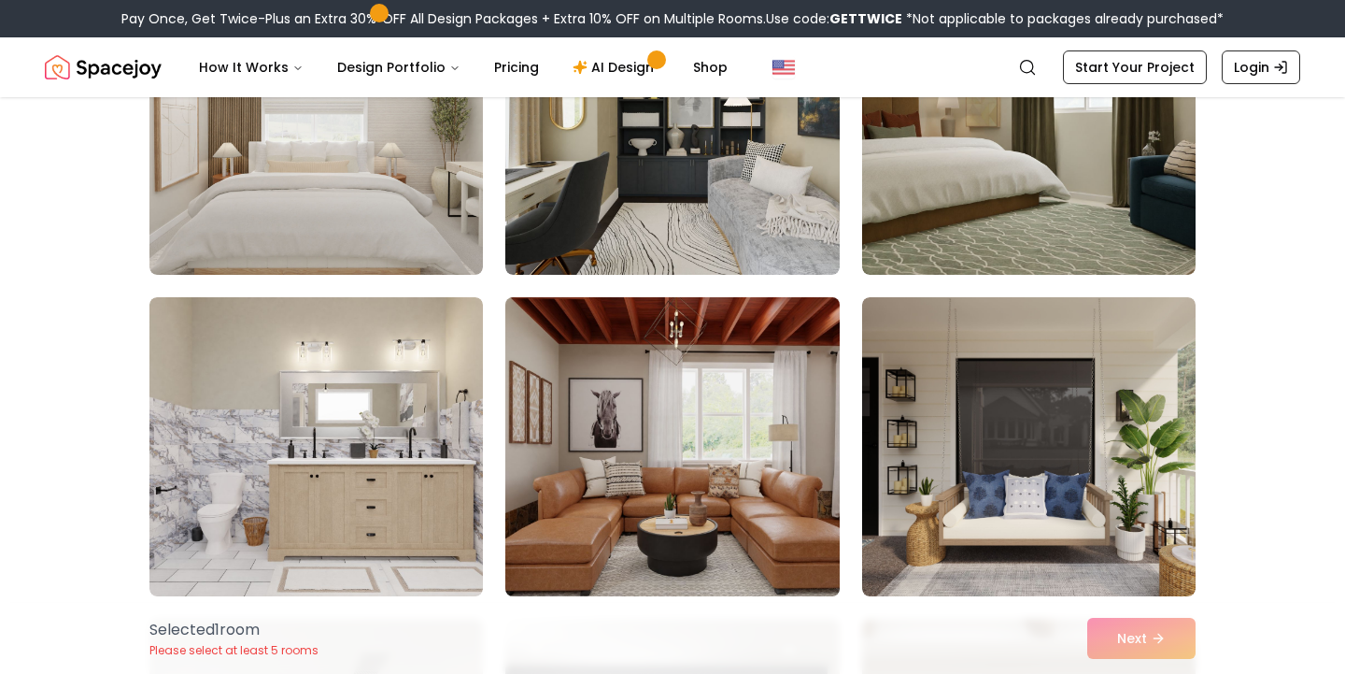 The width and height of the screenshot is (1345, 674). What do you see at coordinates (710, 67) in the screenshot?
I see `a: Shop` at bounding box center [710, 67].